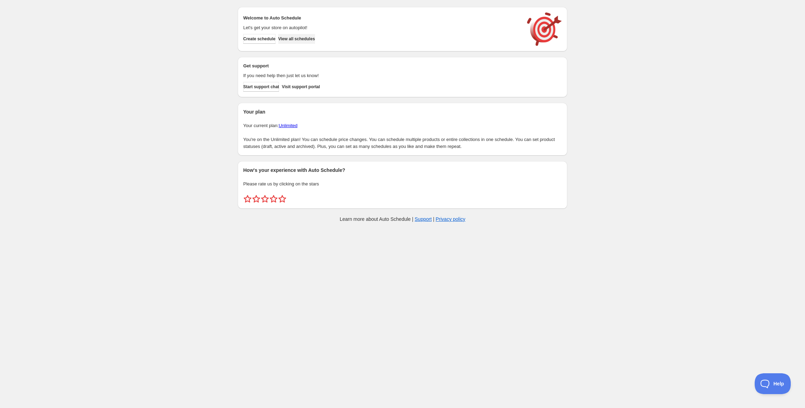  I want to click on button: View all schedules, so click(297, 39).